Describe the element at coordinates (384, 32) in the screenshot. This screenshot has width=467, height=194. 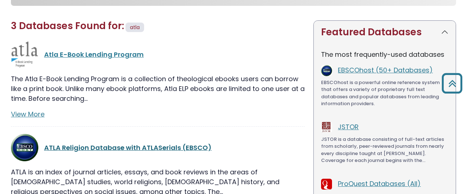
I see `button: Featured Databases` at that location.